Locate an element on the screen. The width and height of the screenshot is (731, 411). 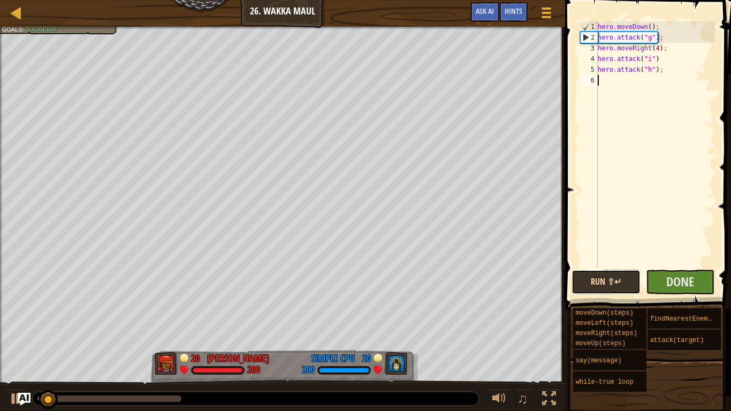
div: 4 is located at coordinates (589, 59).